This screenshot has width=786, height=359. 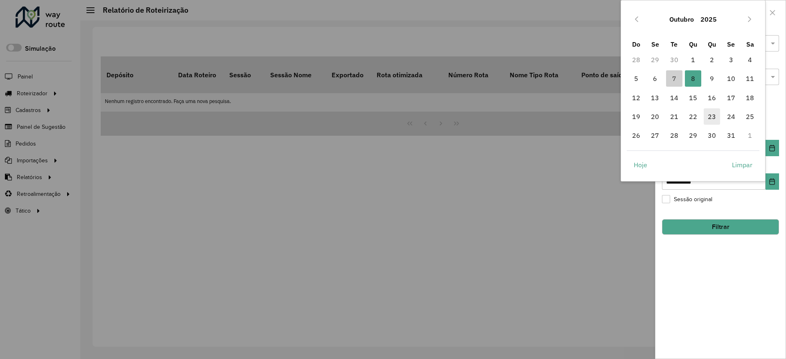 What do you see at coordinates (750, 44) in the screenshot?
I see `span: Sa` at bounding box center [750, 44].